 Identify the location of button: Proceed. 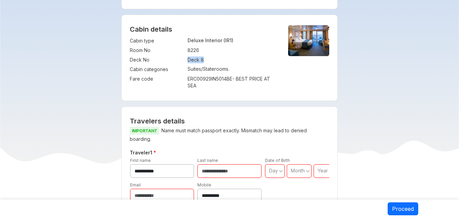
(403, 208).